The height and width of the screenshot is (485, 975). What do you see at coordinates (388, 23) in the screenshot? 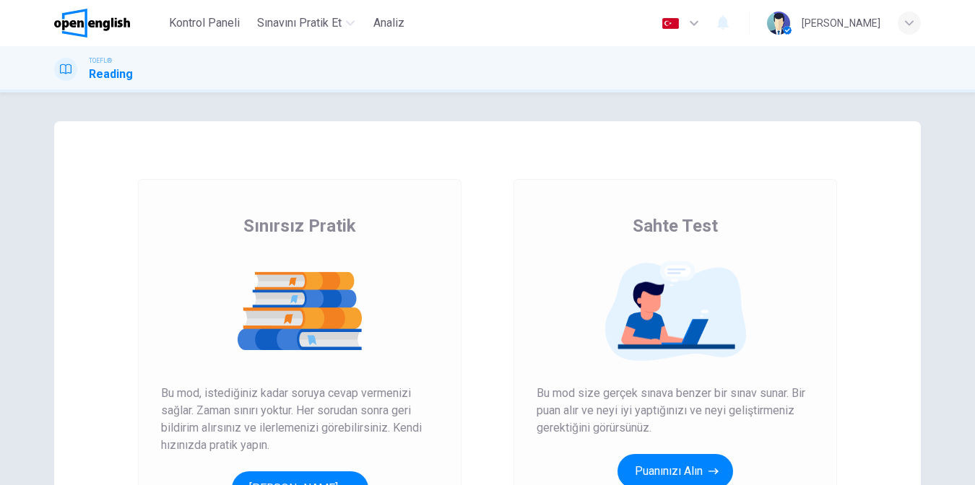
I see `span: Analiz` at bounding box center [388, 23].